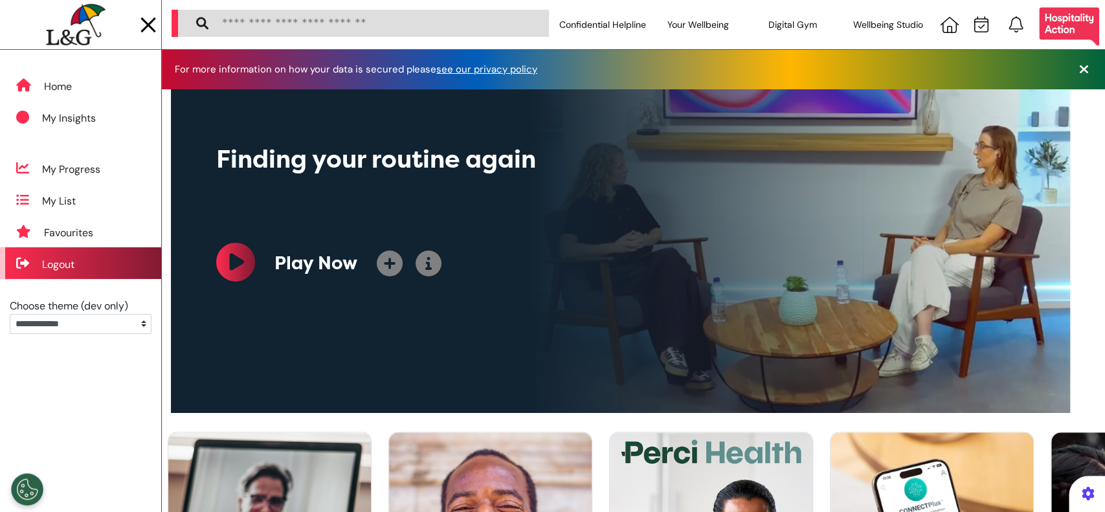 The width and height of the screenshot is (1105, 512). What do you see at coordinates (697, 25) in the screenshot?
I see `div: Your Wellbeing` at bounding box center [697, 25].